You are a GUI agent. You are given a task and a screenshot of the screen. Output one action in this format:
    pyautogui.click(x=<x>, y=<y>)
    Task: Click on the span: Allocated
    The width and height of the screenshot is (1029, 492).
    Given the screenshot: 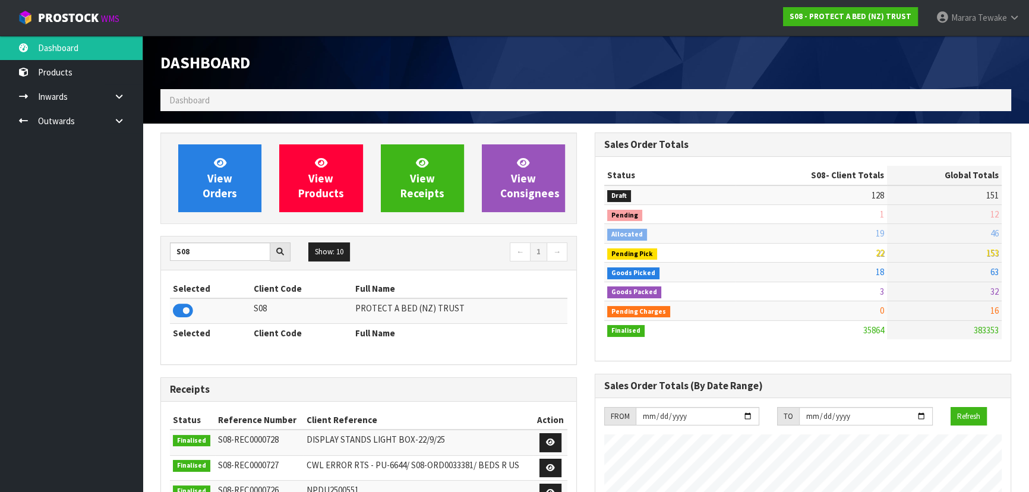 What is the action you would take?
    pyautogui.click(x=627, y=235)
    